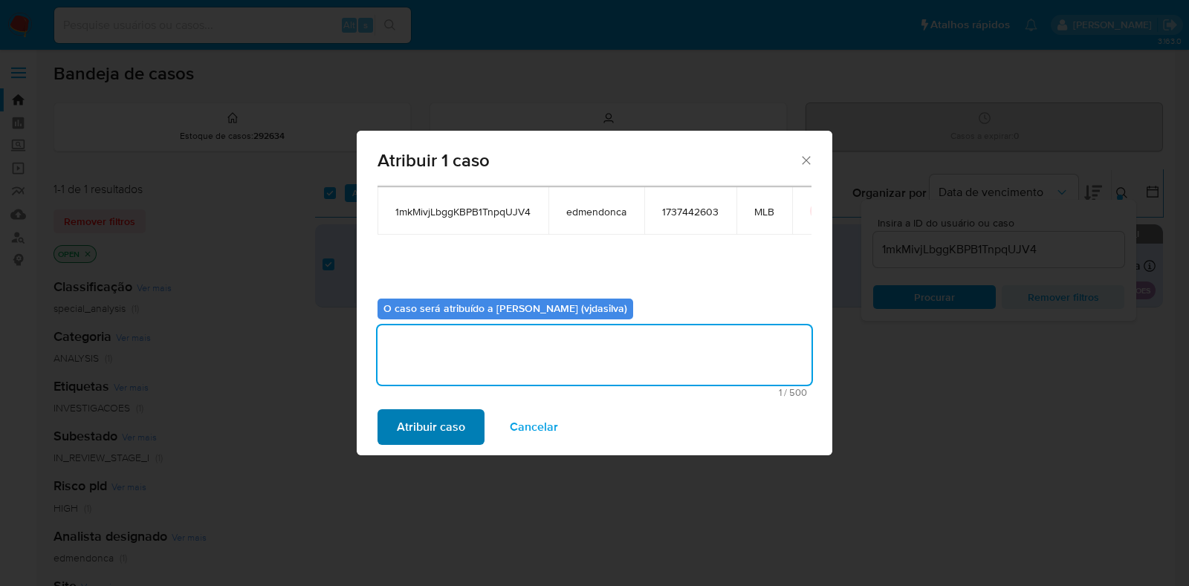 This screenshot has height=586, width=1189. I want to click on span: edmendonca, so click(596, 212).